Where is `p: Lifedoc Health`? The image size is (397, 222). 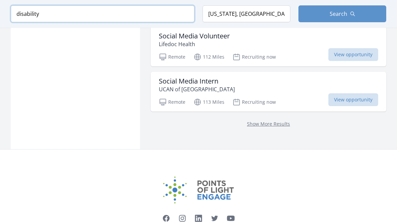
p: Lifedoc Health is located at coordinates (194, 44).